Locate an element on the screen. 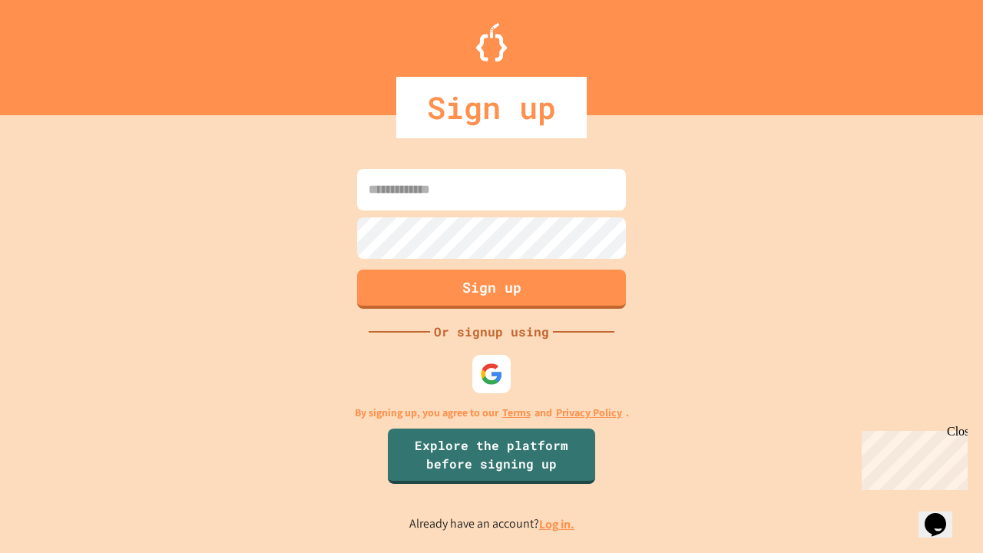  a: Terms is located at coordinates (516, 412).